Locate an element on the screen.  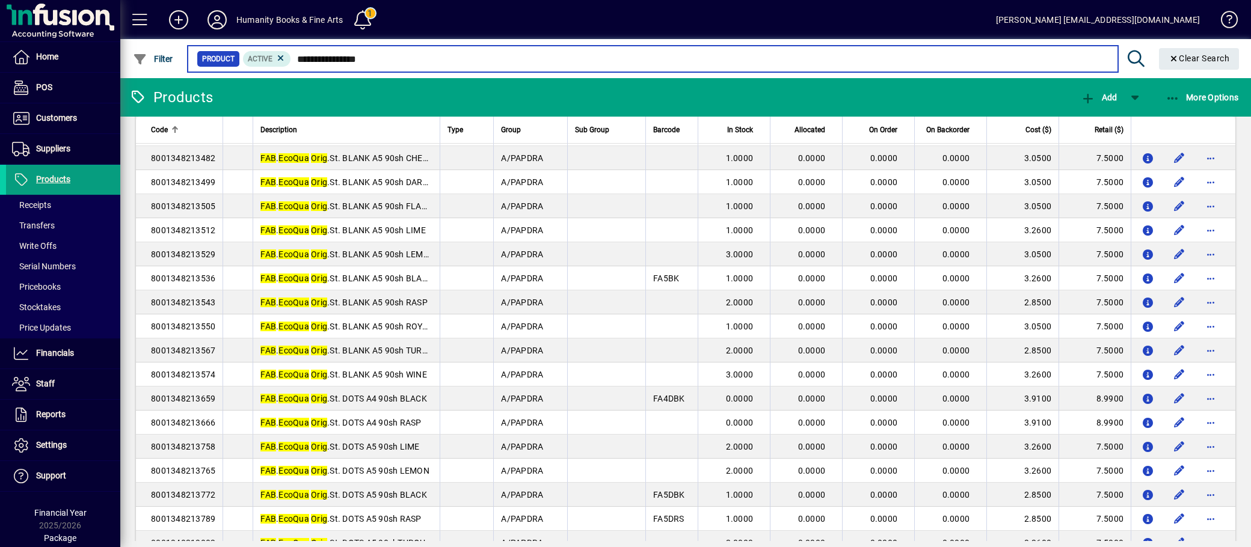
span: 3.0000 is located at coordinates (740, 254).